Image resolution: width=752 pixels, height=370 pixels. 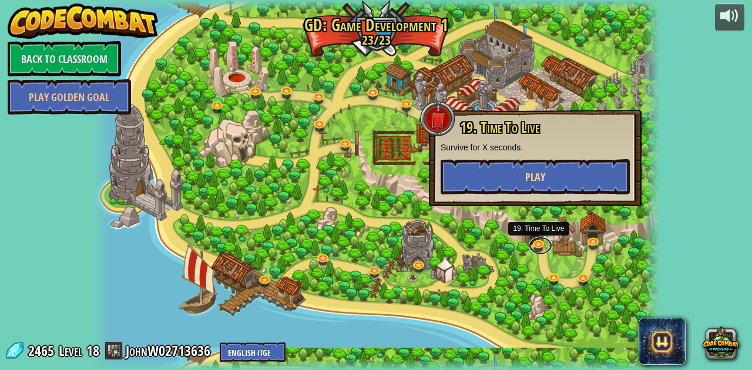 I want to click on p: Survive for X seconds., so click(x=536, y=148).